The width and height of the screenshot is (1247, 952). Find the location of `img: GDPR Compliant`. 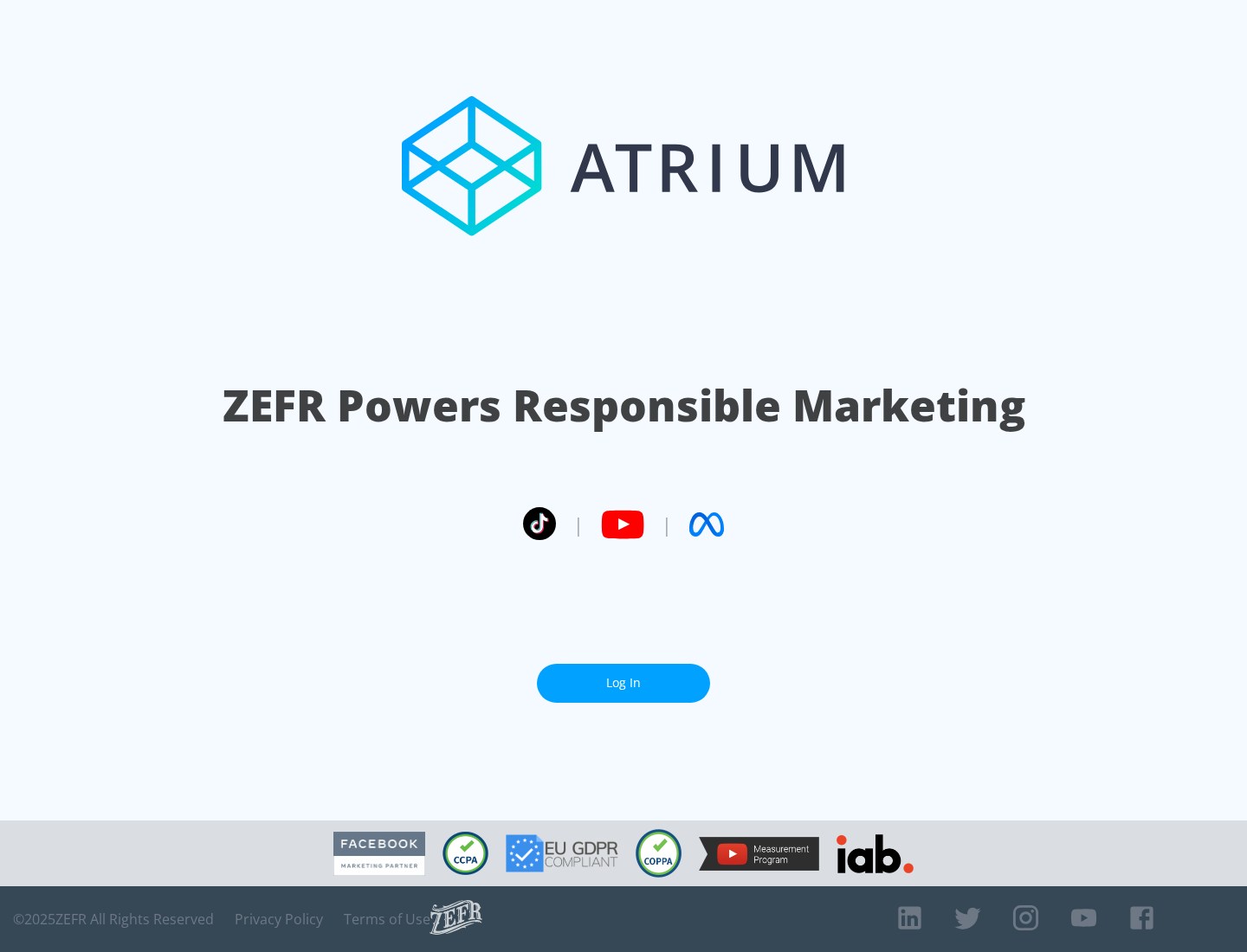

img: GDPR Compliant is located at coordinates (562, 854).